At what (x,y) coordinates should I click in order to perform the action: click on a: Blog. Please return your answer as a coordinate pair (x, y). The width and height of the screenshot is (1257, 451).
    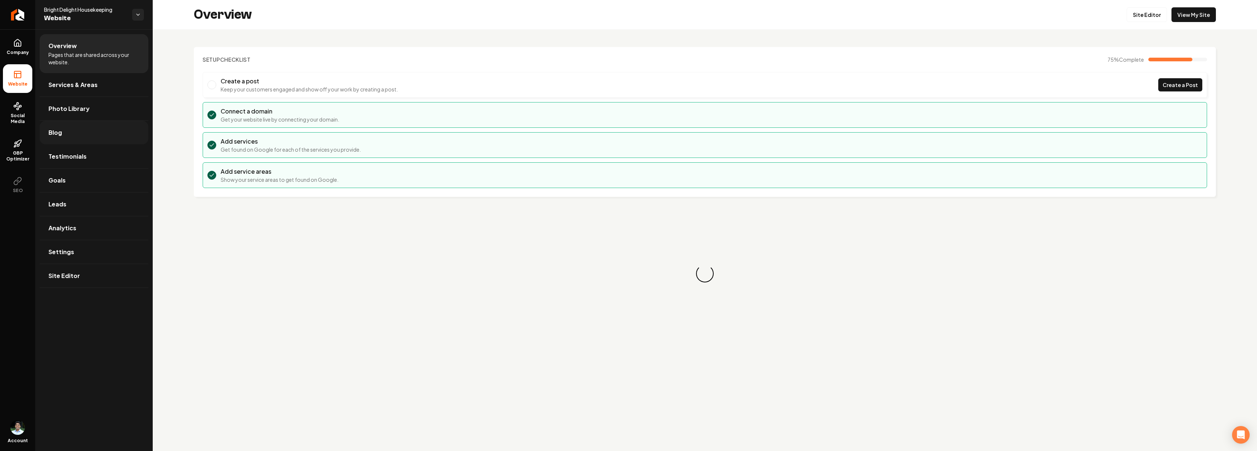
    Looking at the image, I should click on (94, 133).